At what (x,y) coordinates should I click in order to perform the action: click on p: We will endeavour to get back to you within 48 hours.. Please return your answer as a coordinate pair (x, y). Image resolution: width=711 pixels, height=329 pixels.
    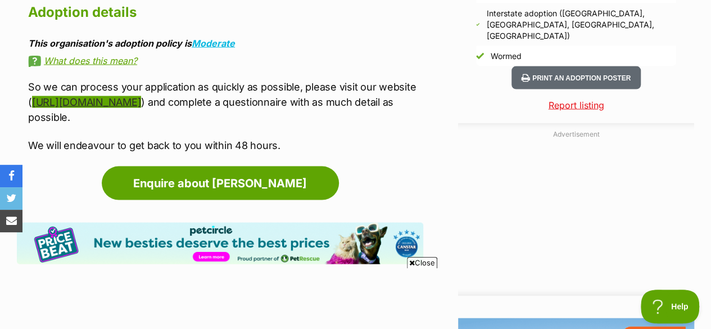
    Looking at the image, I should click on (225, 145).